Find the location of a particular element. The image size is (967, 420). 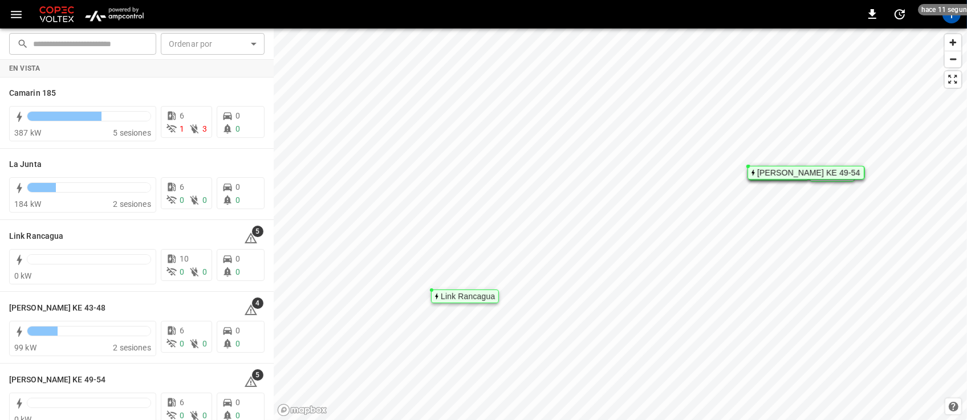

span: 184 kW is located at coordinates (27, 204).